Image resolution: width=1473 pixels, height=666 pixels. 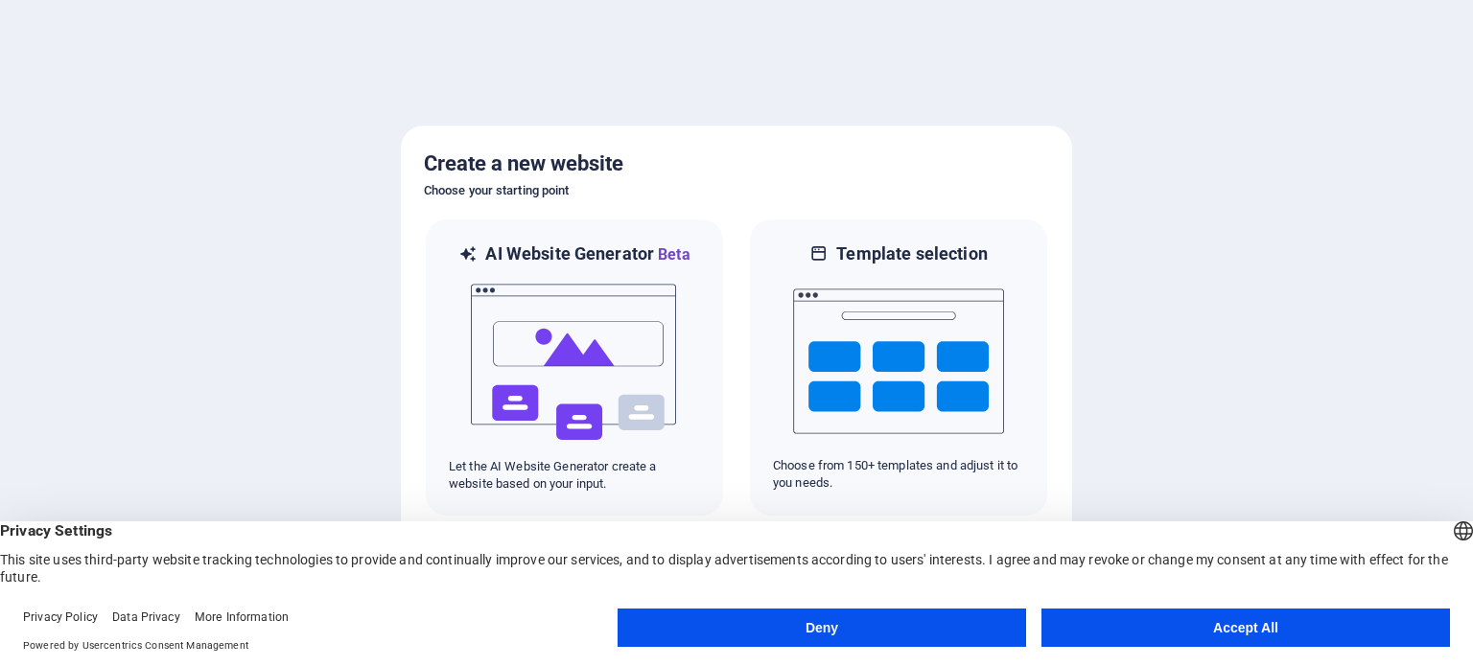 I want to click on div: AI Website GeneratorBetaaiLet the AI Website Generator create a website based on your input., so click(x=574, y=367).